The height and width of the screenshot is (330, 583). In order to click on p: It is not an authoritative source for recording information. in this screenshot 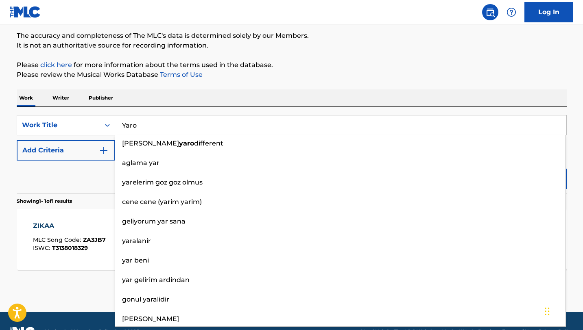, I will do `click(292, 46)`.